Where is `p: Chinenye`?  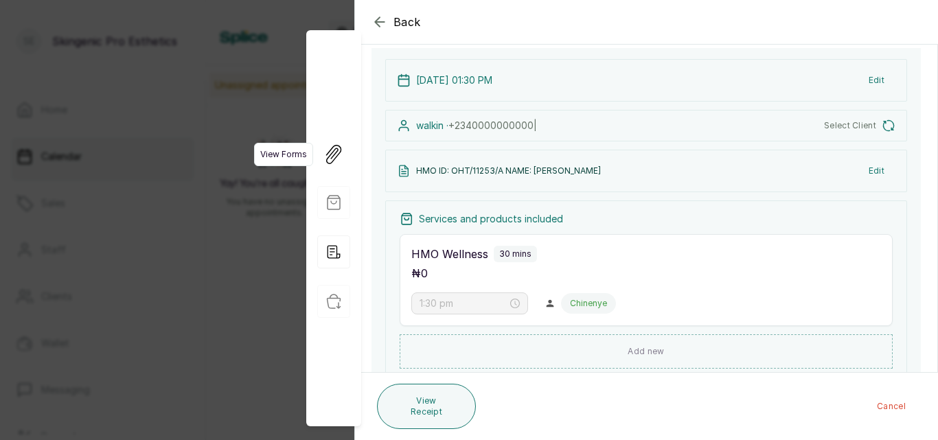
p: Chinenye is located at coordinates (589, 304).